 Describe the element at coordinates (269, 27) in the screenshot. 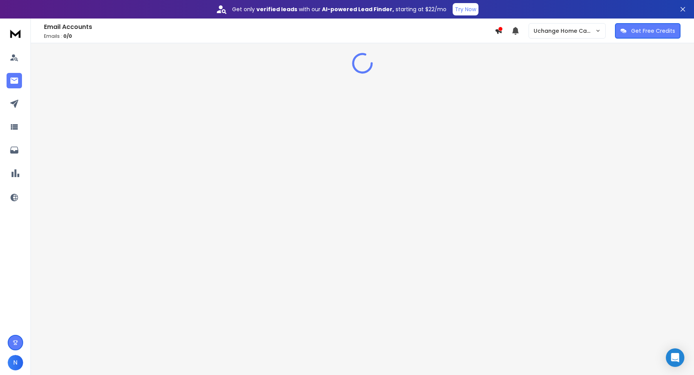

I see `h1: Email Accounts` at that location.